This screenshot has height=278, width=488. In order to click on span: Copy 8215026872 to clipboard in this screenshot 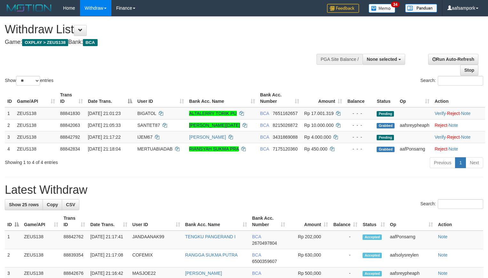, I will do `click(285, 125)`.